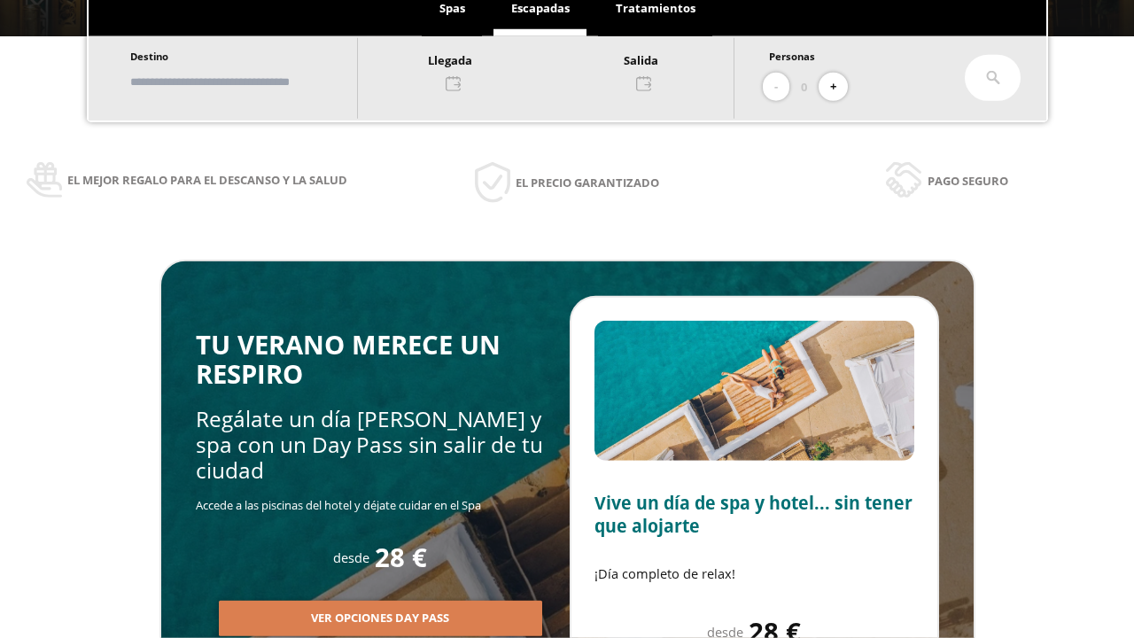 The width and height of the screenshot is (1134, 638). I want to click on button: Ver opciones Day Pass, so click(380, 618).